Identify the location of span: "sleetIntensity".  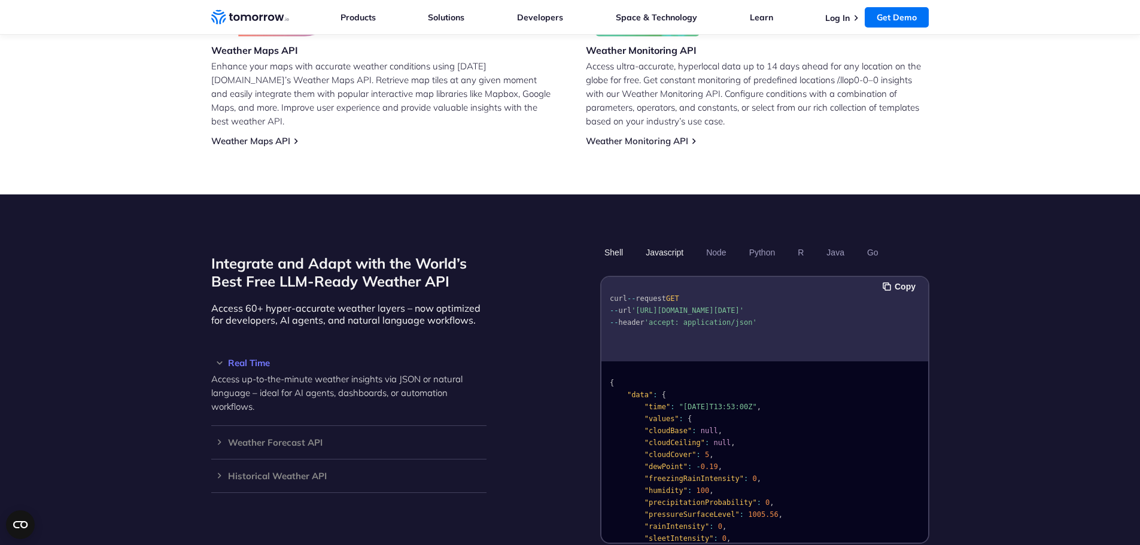
(679, 539).